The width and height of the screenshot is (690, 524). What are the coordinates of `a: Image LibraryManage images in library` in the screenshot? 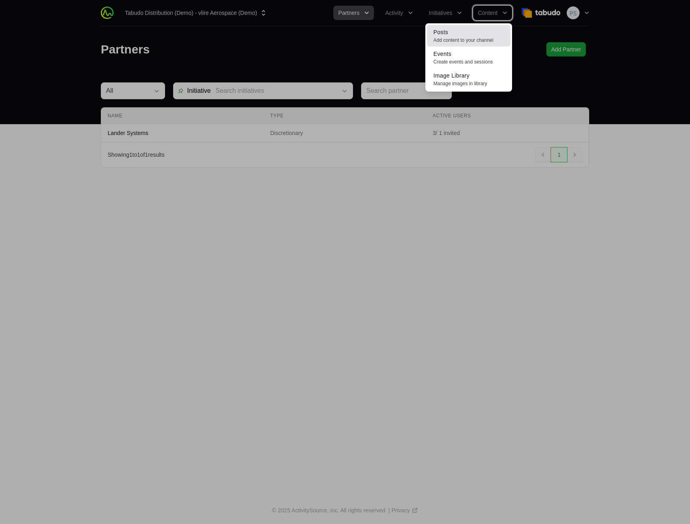 It's located at (469, 79).